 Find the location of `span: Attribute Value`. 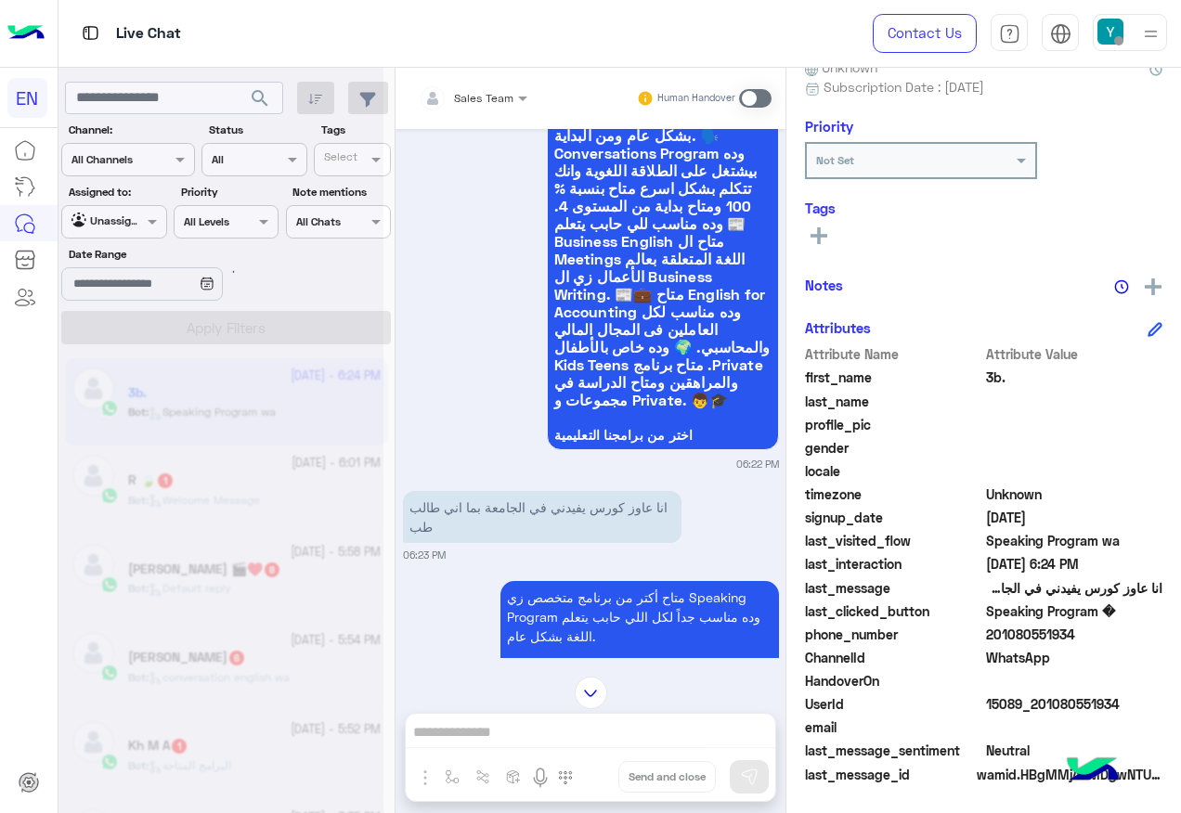

span: Attribute Value is located at coordinates (1074, 354).